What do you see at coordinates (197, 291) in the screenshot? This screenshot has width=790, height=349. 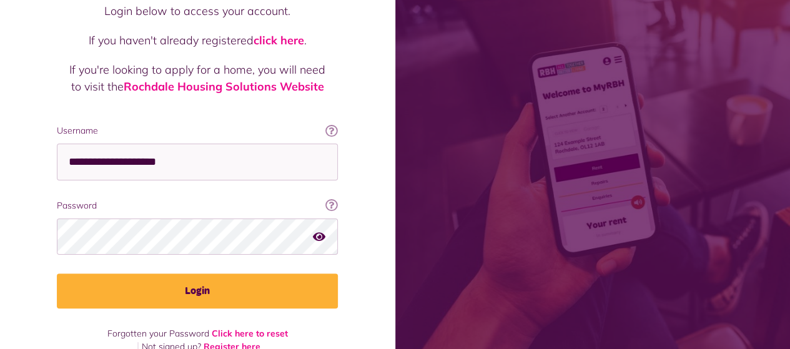 I see `button: Login` at bounding box center [197, 291].